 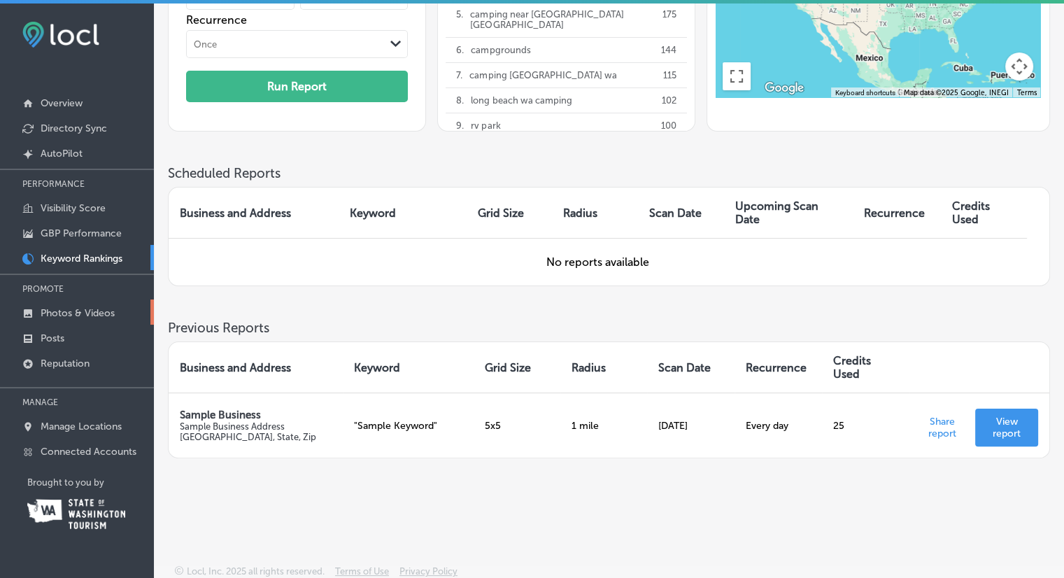 I want to click on button: Run Report, so click(x=297, y=86).